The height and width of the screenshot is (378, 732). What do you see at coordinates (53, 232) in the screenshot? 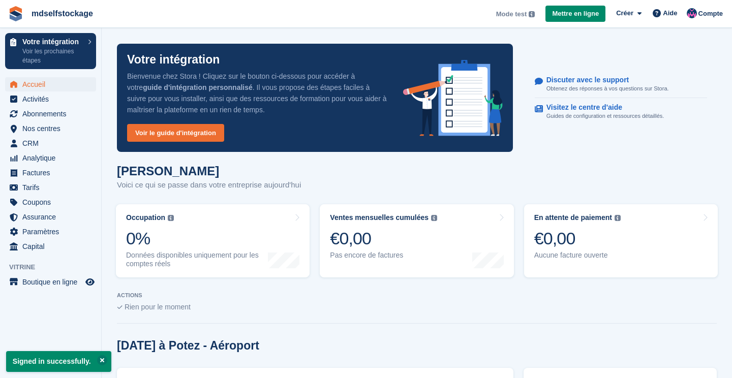
I see `span: Paramètres` at bounding box center [53, 232].